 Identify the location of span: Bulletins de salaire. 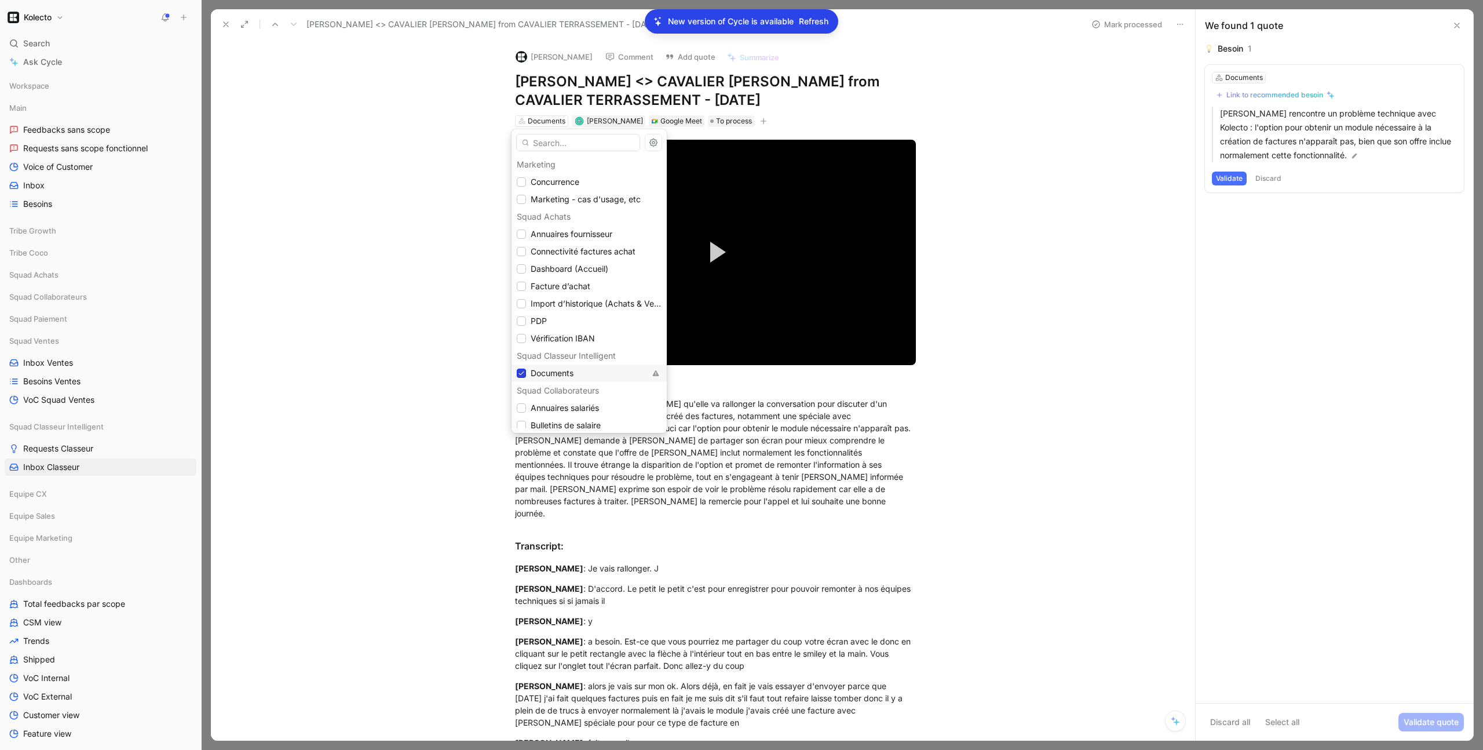
(565, 425).